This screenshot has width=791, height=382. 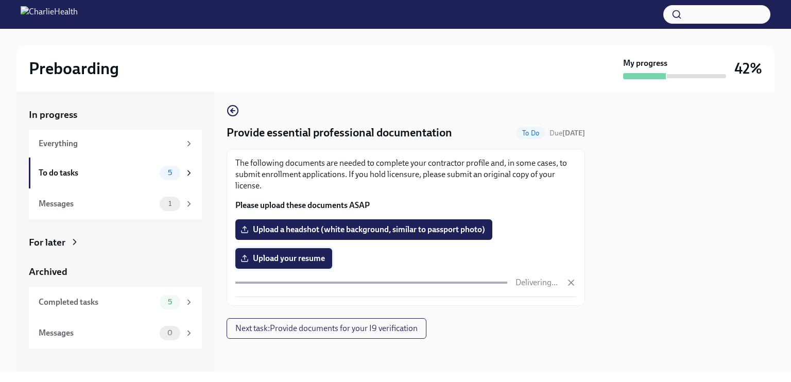 What do you see at coordinates (115, 173) in the screenshot?
I see `a: To do tasks5` at bounding box center [115, 173].